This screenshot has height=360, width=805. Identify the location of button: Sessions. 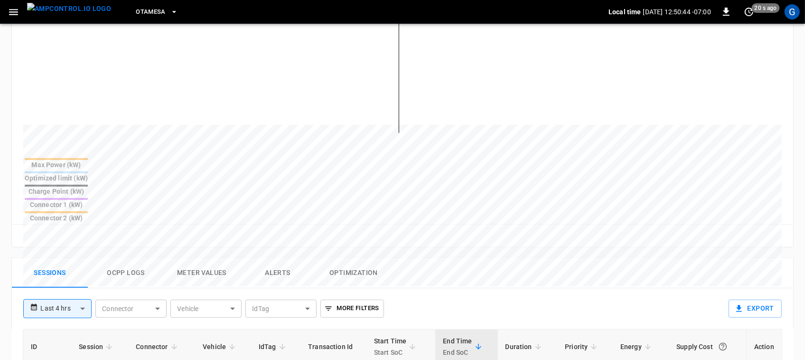
(50, 273).